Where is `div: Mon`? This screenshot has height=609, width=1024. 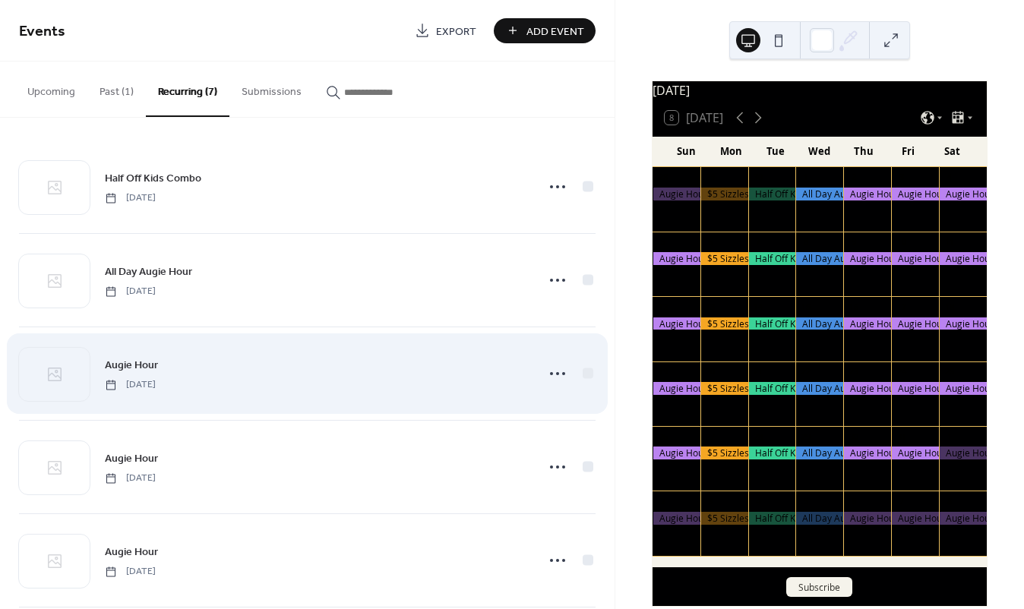 div: Mon is located at coordinates (731, 152).